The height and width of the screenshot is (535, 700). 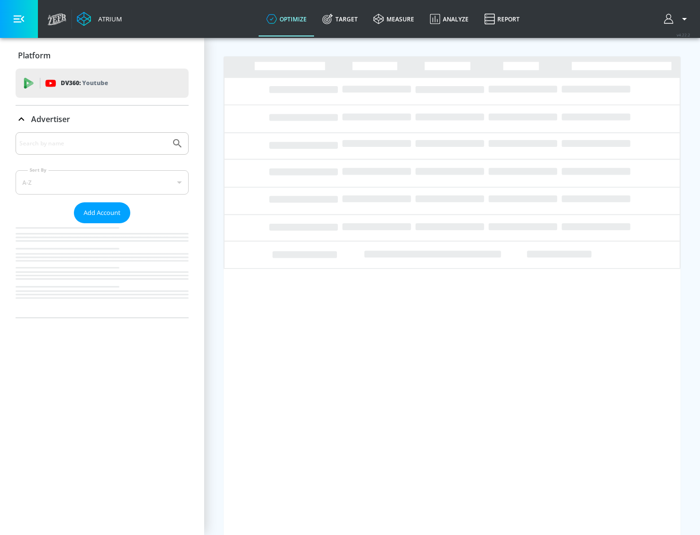 I want to click on a: Analyze, so click(x=449, y=19).